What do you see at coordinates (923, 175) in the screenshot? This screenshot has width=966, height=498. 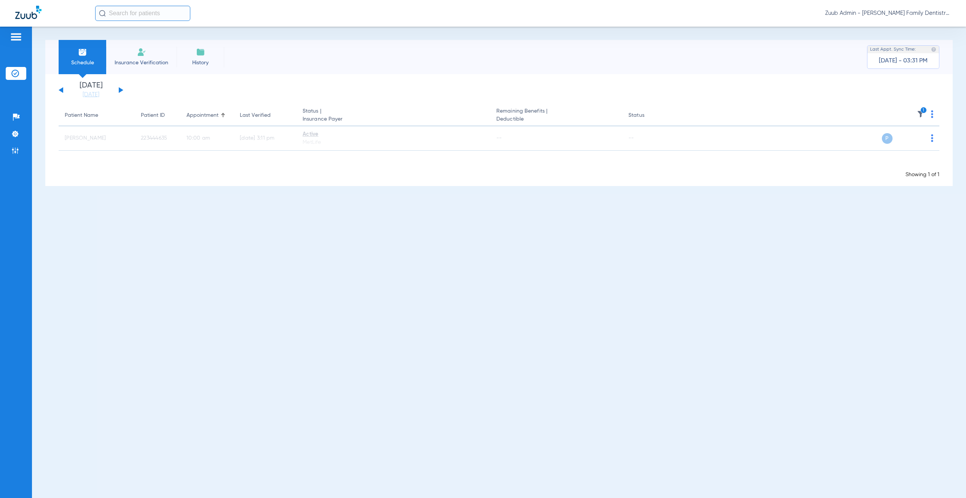 I see `span: Showing 1 of 1` at bounding box center [923, 175].